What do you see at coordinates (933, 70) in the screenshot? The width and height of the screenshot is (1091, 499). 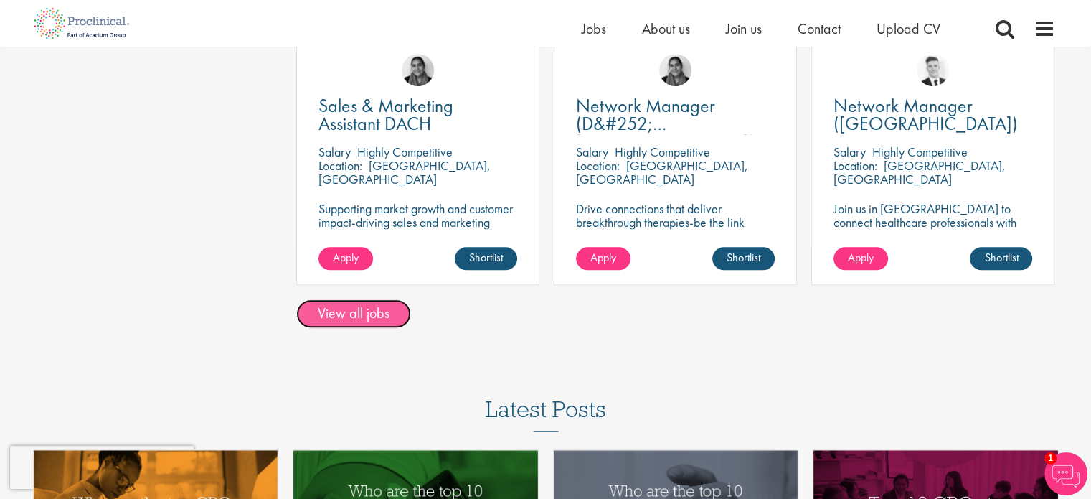 I see `a: Nicolas Daniel` at bounding box center [933, 70].